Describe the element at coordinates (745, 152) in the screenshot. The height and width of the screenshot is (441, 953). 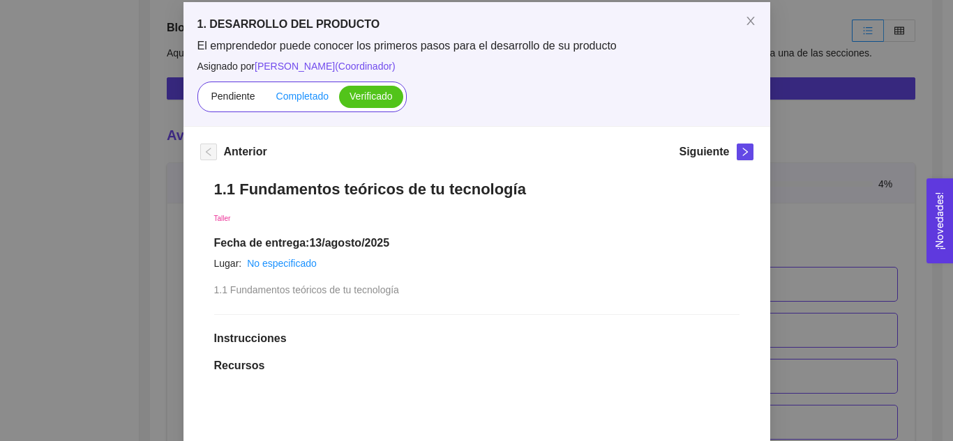
I see `button: right` at that location.